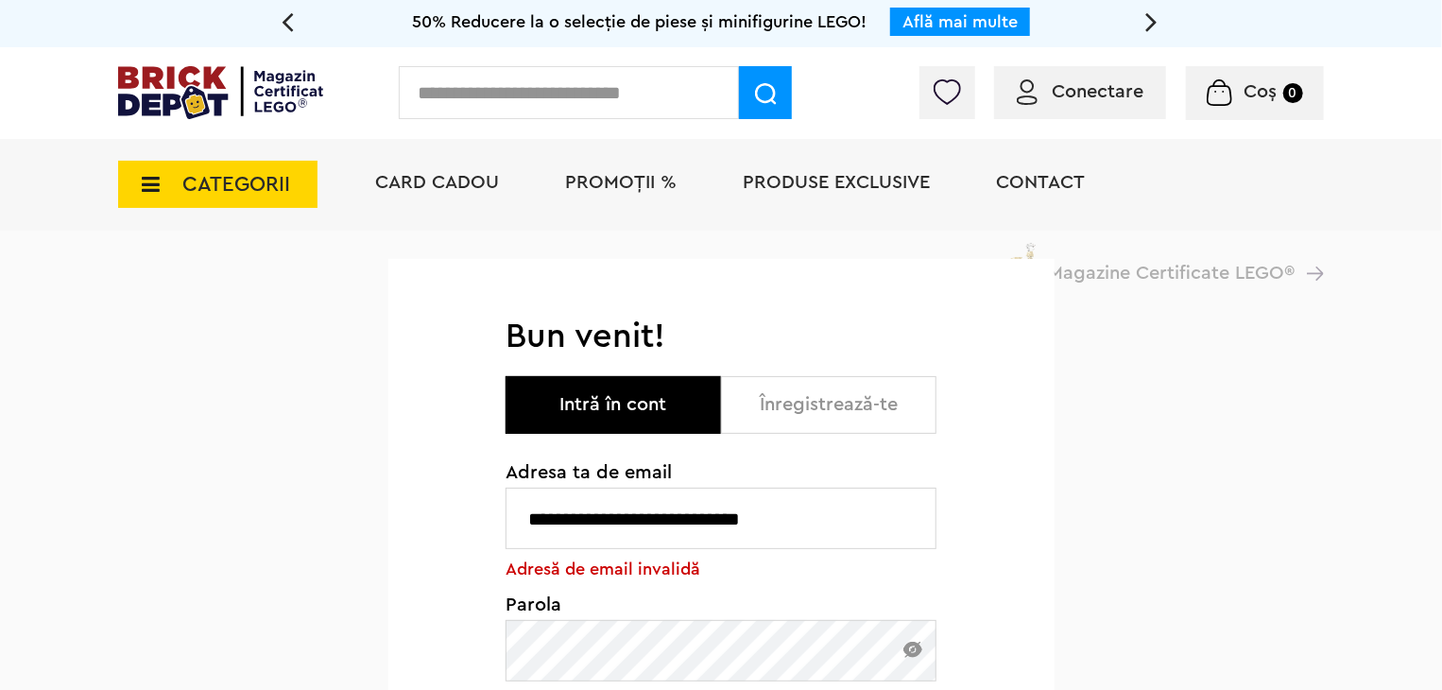  What do you see at coordinates (1293, 93) in the screenshot?
I see `small: 0` at bounding box center [1293, 93].